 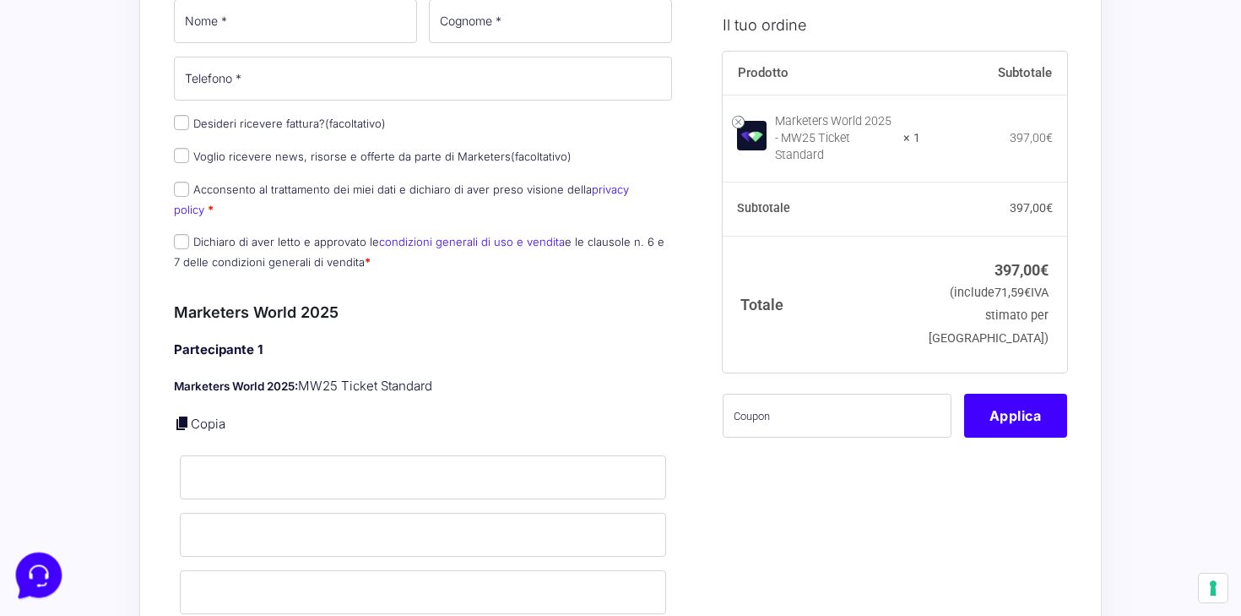 What do you see at coordinates (472, 242) in the screenshot?
I see `a: condizioni generali di uso e vendita` at bounding box center [472, 242].